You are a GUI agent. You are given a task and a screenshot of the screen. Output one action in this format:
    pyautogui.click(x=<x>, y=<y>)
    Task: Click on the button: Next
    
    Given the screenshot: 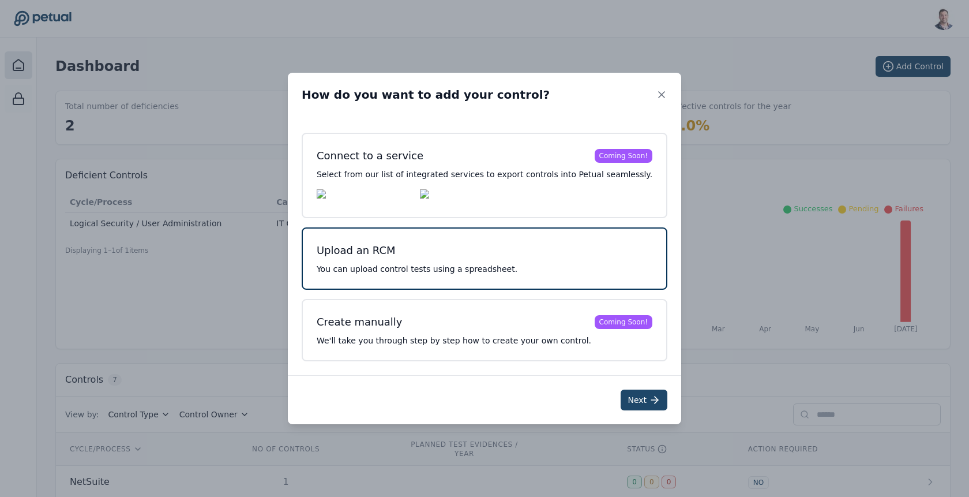 What is the action you would take?
    pyautogui.click(x=644, y=400)
    